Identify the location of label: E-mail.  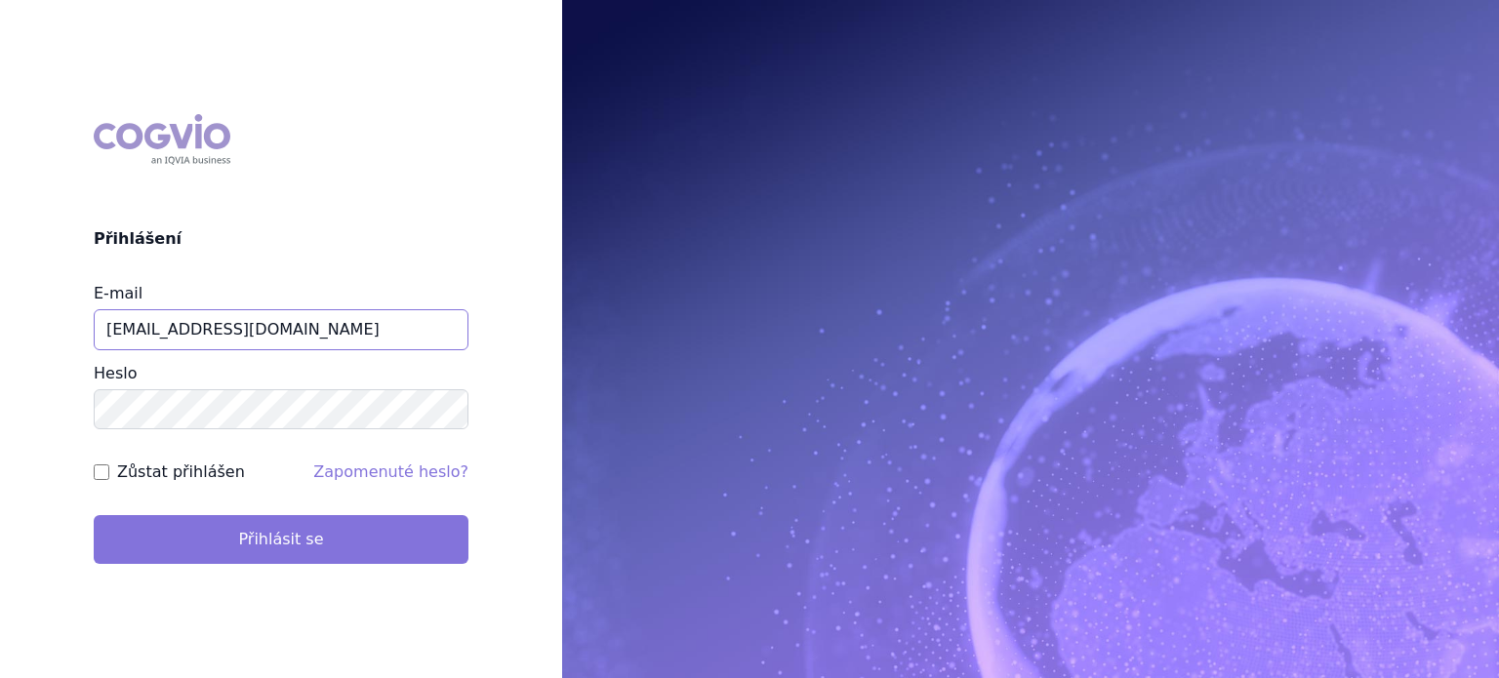
(118, 293).